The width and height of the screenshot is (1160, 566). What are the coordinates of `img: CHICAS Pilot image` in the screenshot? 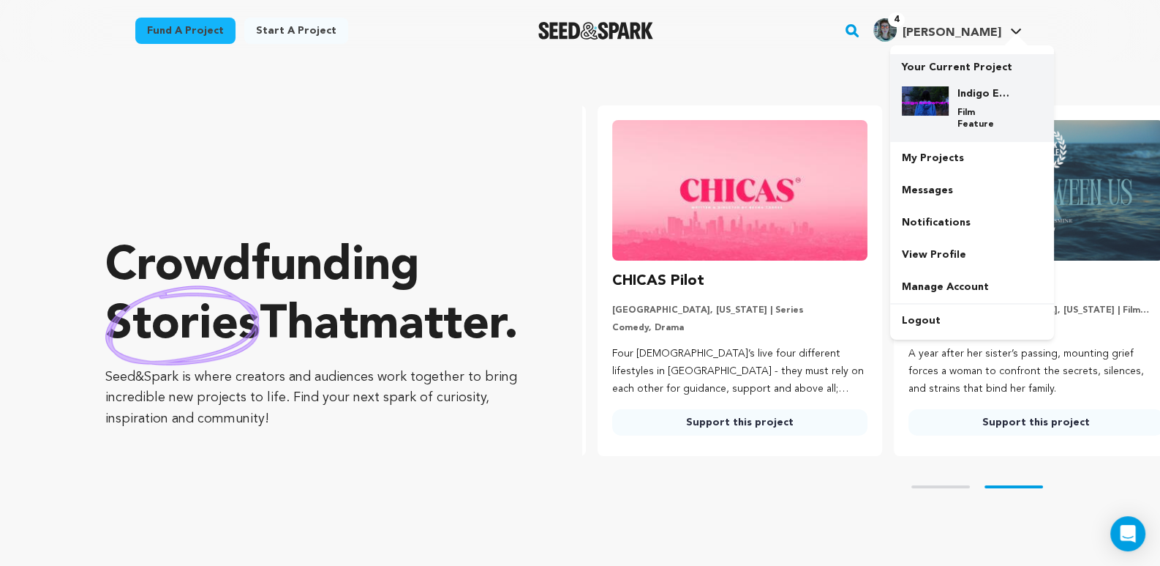 It's located at (740, 190).